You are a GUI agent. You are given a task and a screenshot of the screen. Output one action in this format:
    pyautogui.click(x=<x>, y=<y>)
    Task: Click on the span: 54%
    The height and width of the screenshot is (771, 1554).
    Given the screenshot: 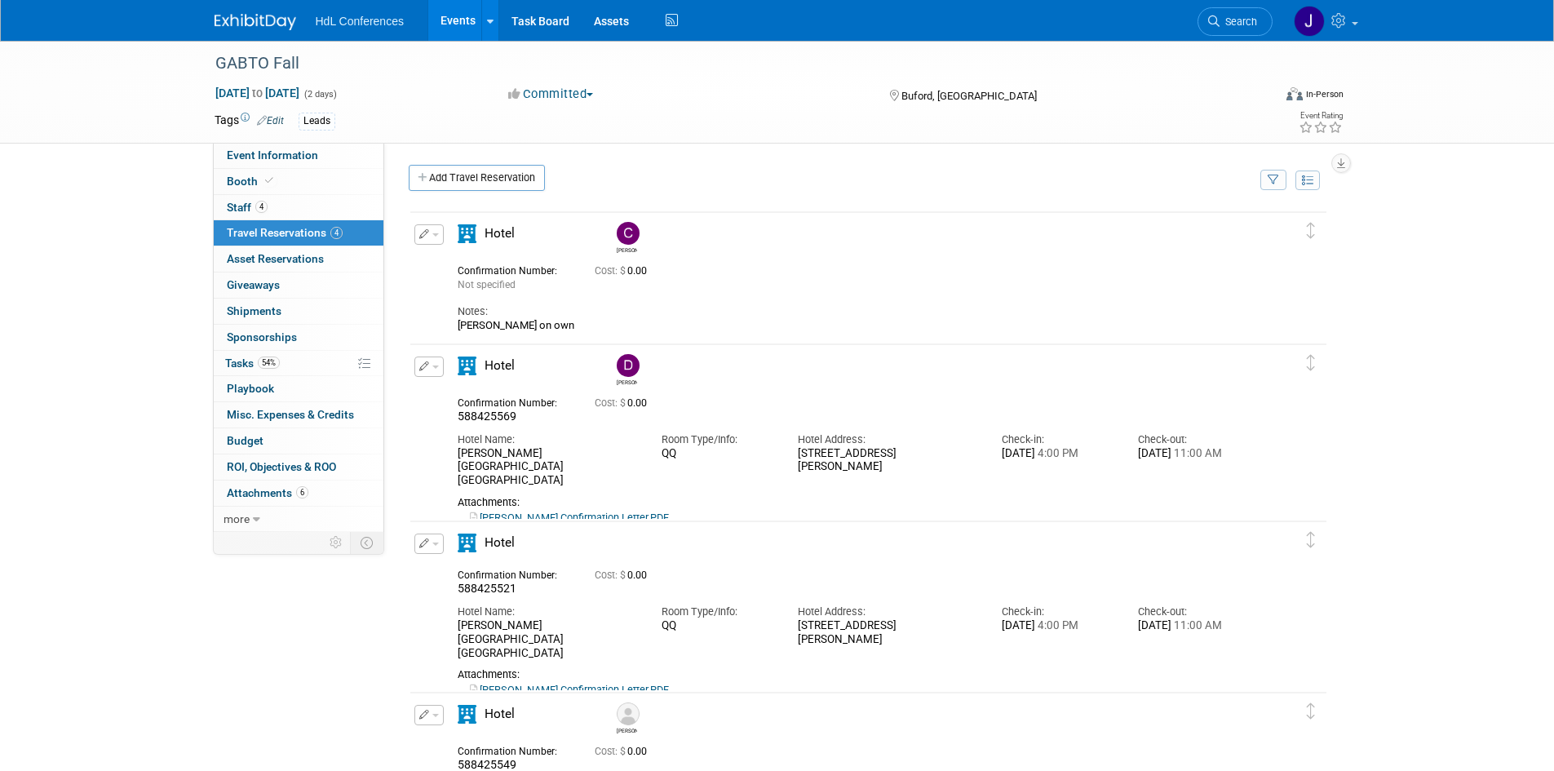 What is the action you would take?
    pyautogui.click(x=268, y=362)
    